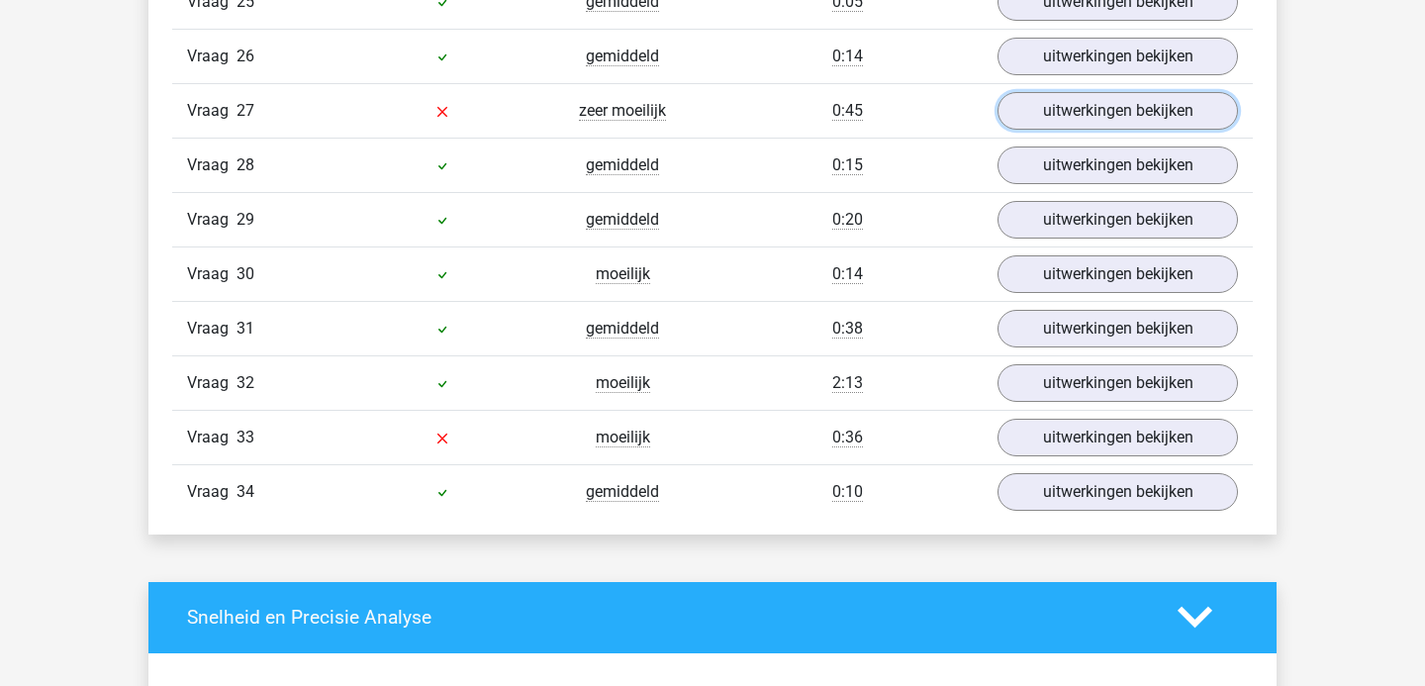  Describe the element at coordinates (847, 111) in the screenshot. I see `span: 0:45` at that location.